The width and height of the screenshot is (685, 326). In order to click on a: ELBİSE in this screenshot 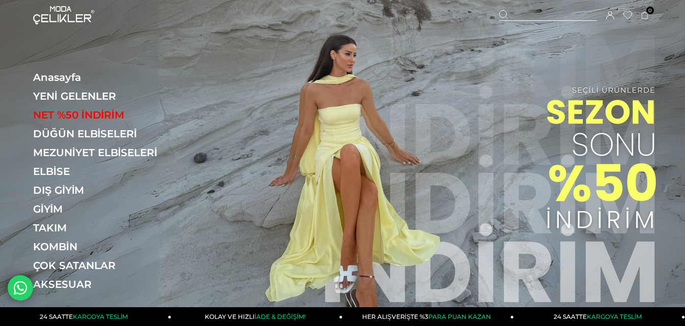, I will do `click(103, 172)`.